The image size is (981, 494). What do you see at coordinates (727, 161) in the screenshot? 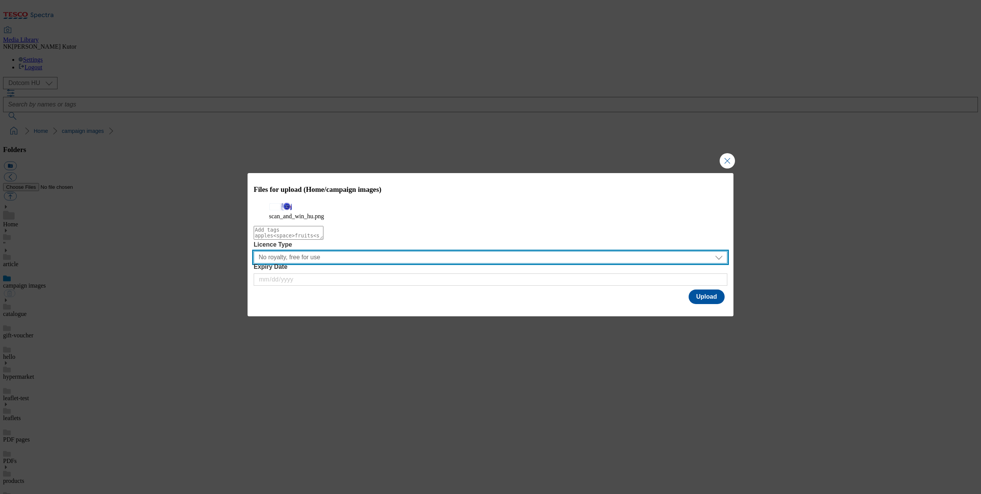
I see `button: Close Modal` at bounding box center [727, 161].